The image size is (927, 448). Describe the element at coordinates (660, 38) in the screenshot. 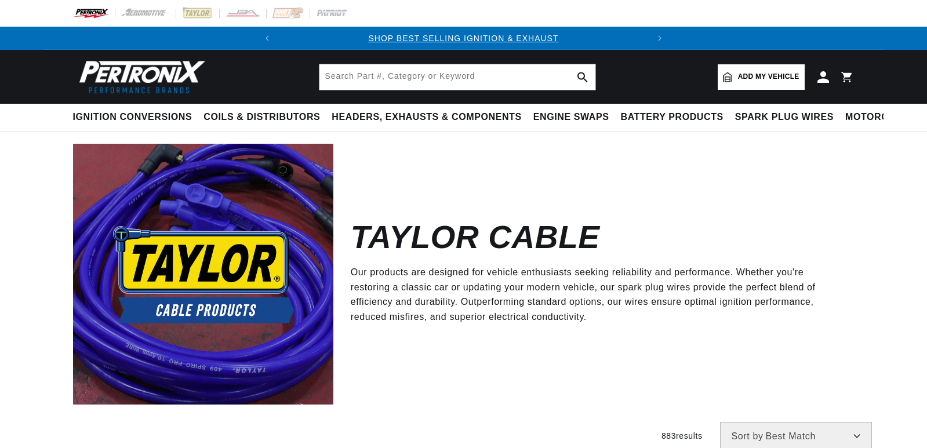

I see `button: Translation missing: en.sections.announcements.next_announcement` at that location.